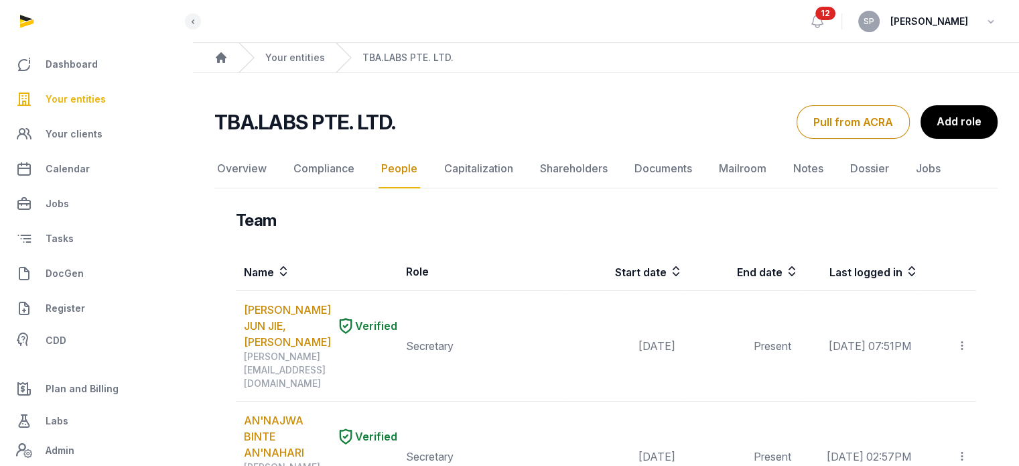 This screenshot has width=1019, height=466. Describe the element at coordinates (60, 450) in the screenshot. I see `span: Admin` at that location.